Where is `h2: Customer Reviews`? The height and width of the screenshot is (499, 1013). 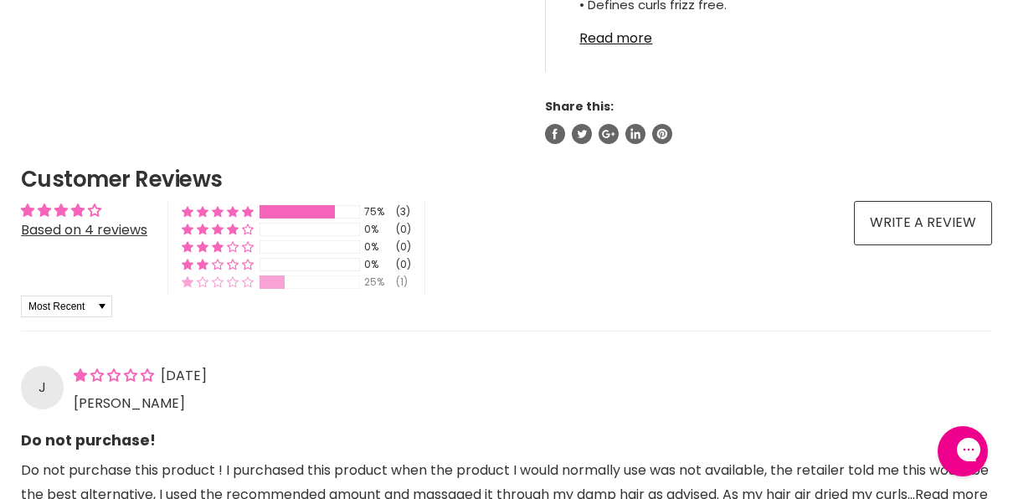
h2: Customer Reviews is located at coordinates (506, 179).